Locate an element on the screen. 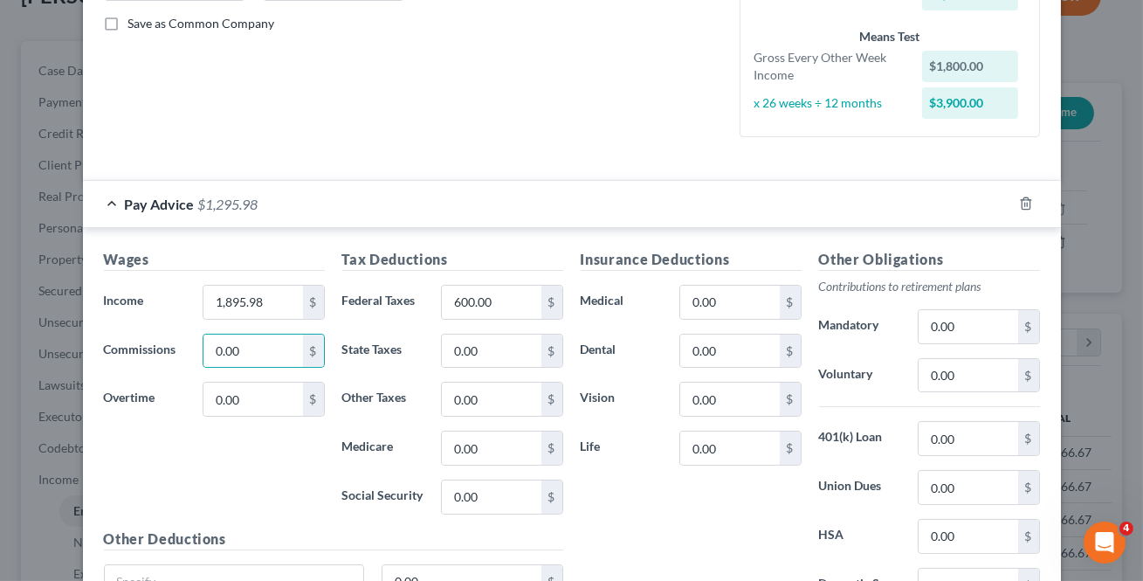 This screenshot has height=581, width=1143. h5: Wages is located at coordinates (214, 259).